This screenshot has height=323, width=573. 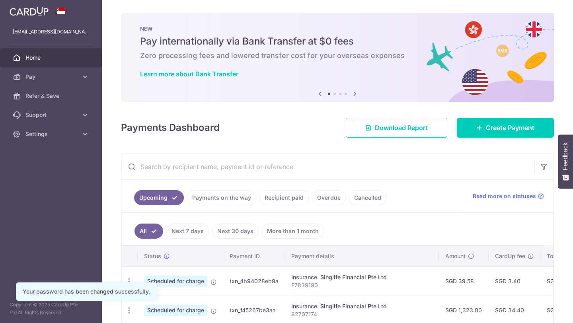 I want to click on a: Download Report, so click(x=396, y=128).